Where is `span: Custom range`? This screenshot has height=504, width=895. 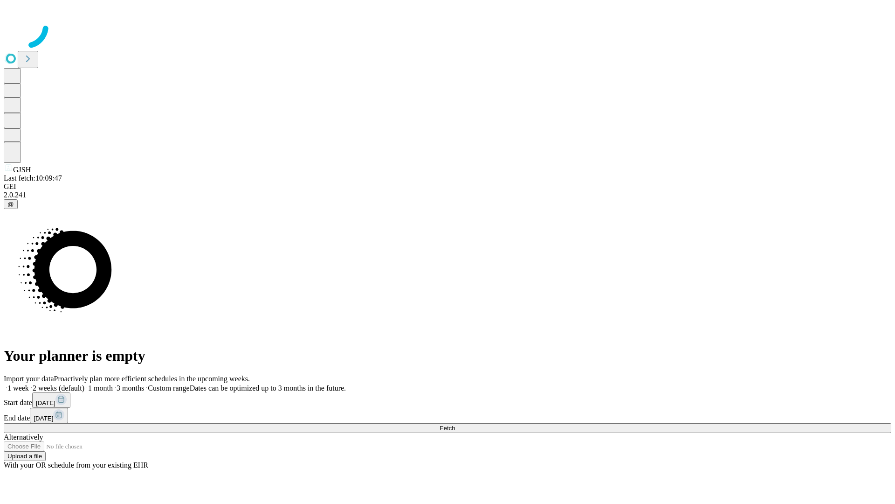 span: Custom range is located at coordinates (168, 387).